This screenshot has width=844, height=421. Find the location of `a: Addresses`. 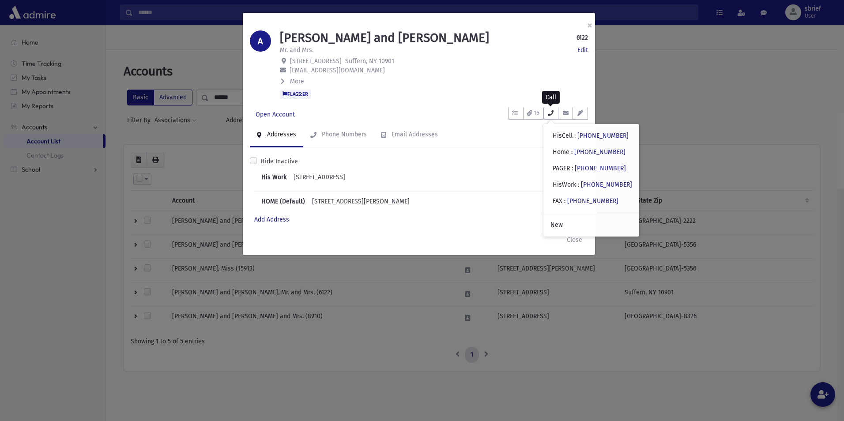

a: Addresses is located at coordinates (276, 135).